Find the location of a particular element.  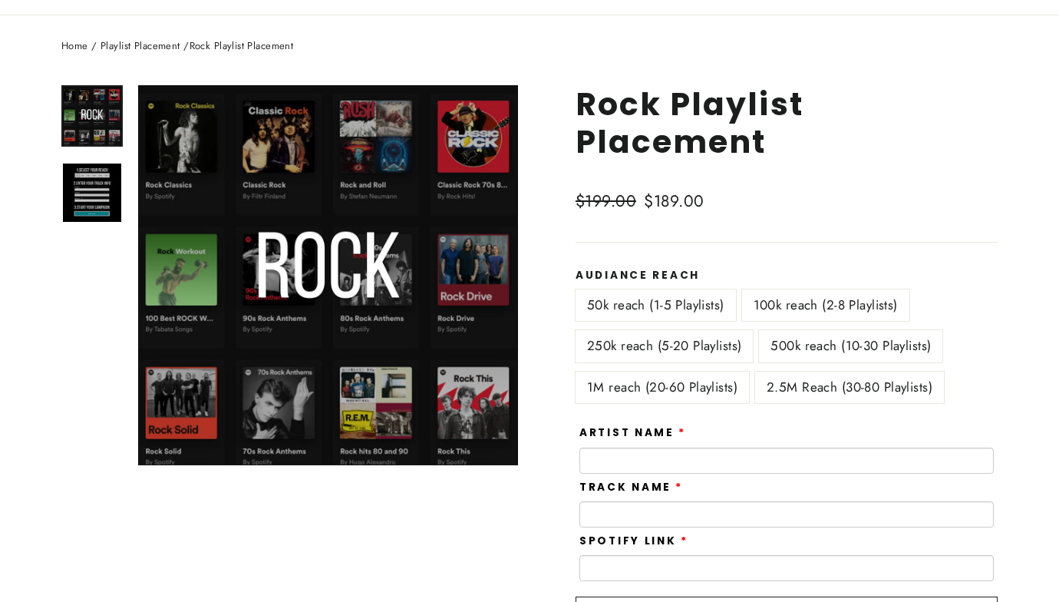

span: $189.00 is located at coordinates (674, 201).